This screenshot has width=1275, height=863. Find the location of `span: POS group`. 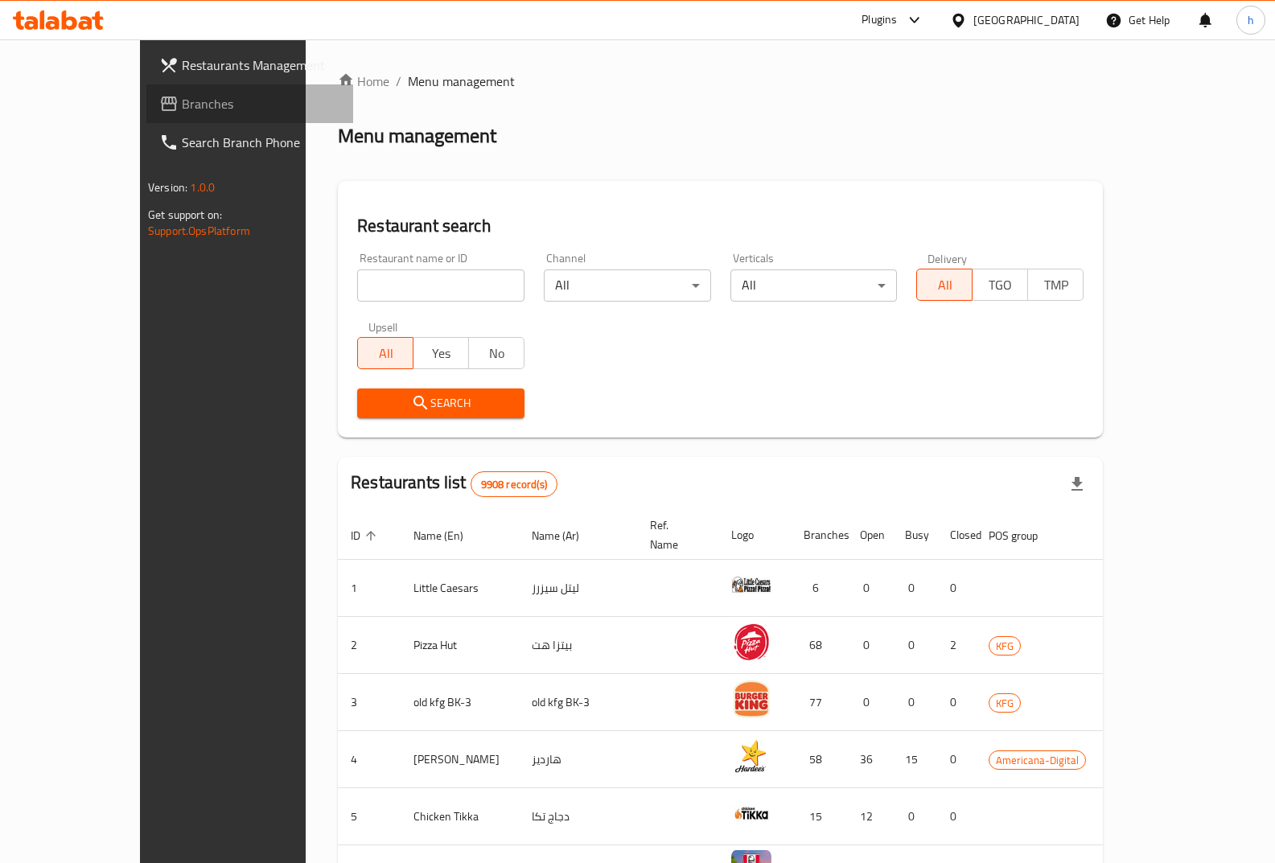

span: POS group is located at coordinates (1023, 536).